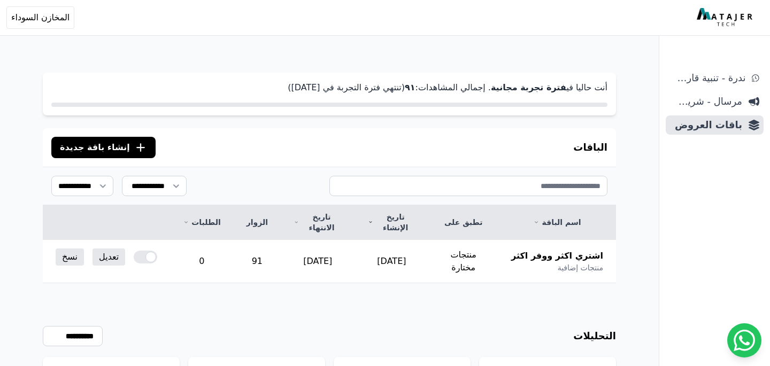 Image resolution: width=770 pixels, height=366 pixels. I want to click on img: MatajerTech Logo, so click(726, 18).